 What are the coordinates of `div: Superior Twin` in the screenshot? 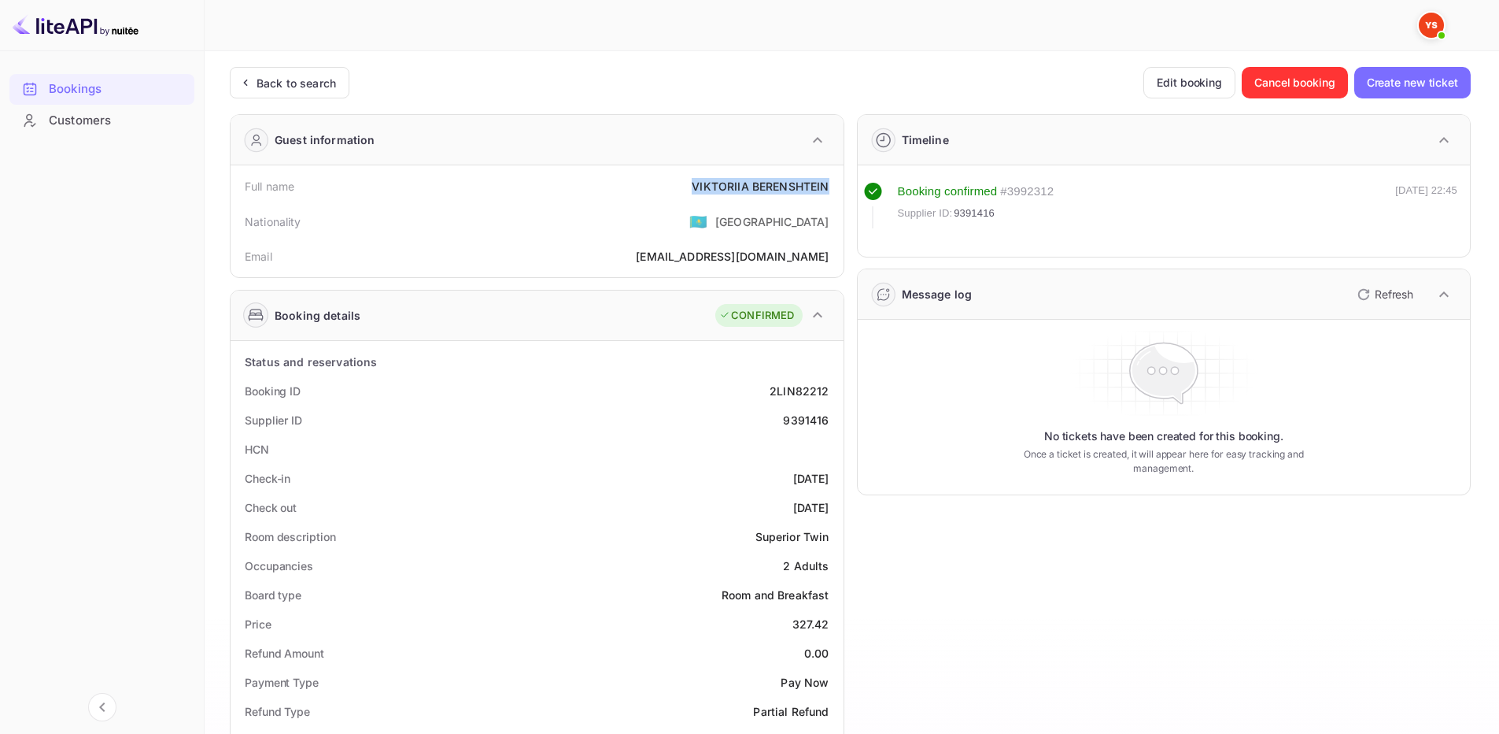 It's located at (793, 536).